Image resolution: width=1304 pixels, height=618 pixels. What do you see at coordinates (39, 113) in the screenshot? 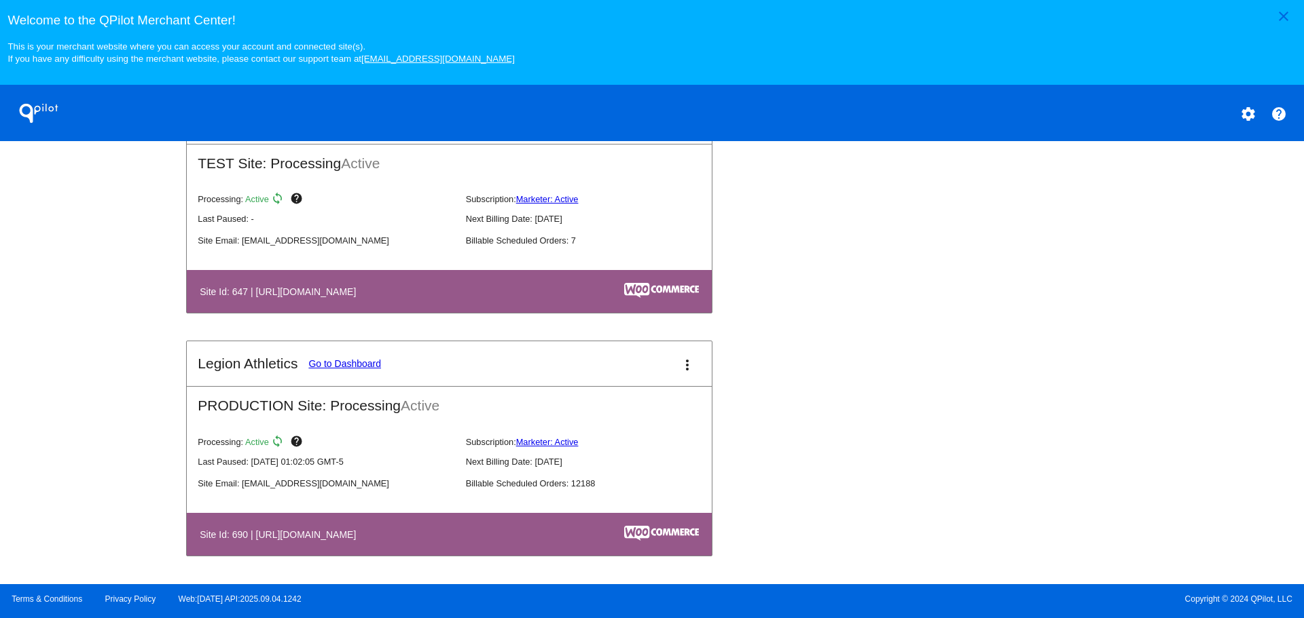
I see `h1: QPilot` at bounding box center [39, 113].